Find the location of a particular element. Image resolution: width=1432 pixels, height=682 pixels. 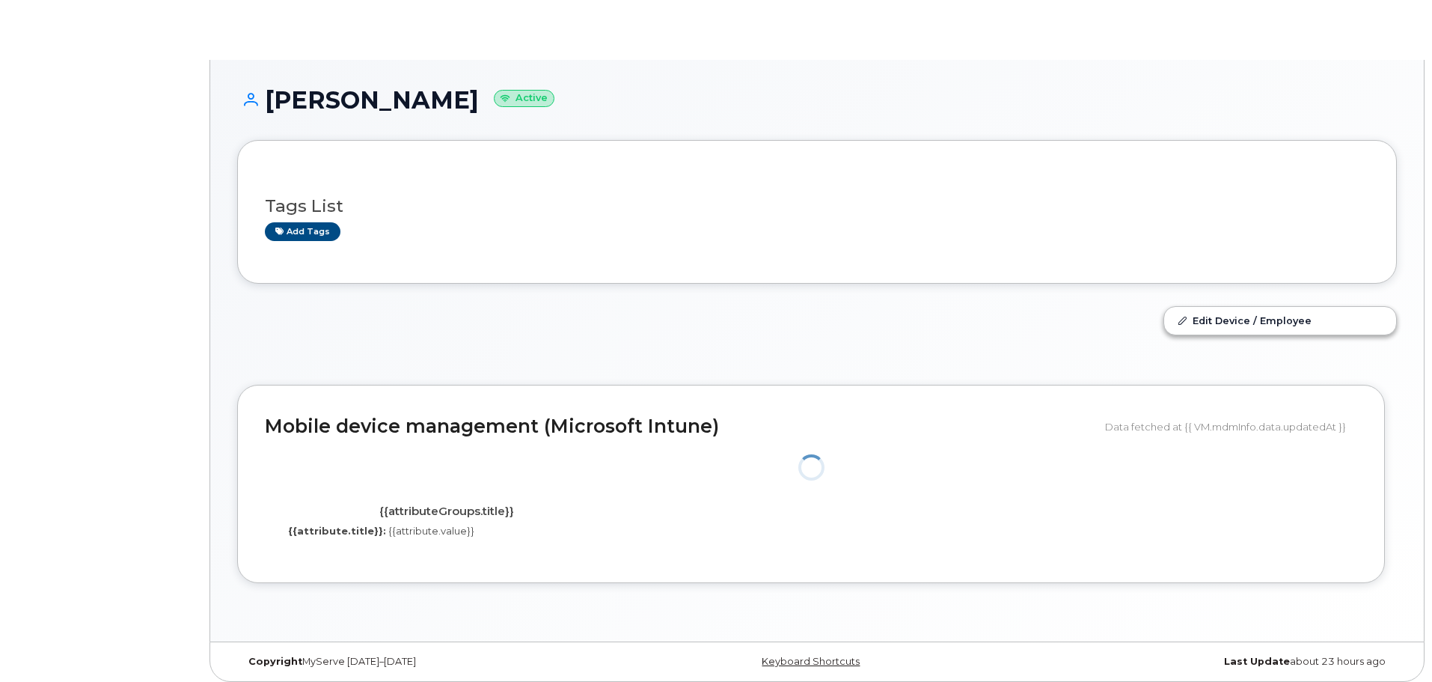

div: Data fetched at {{ VM.mdmInfo.data.updatedAt }} is located at coordinates (1231, 427).